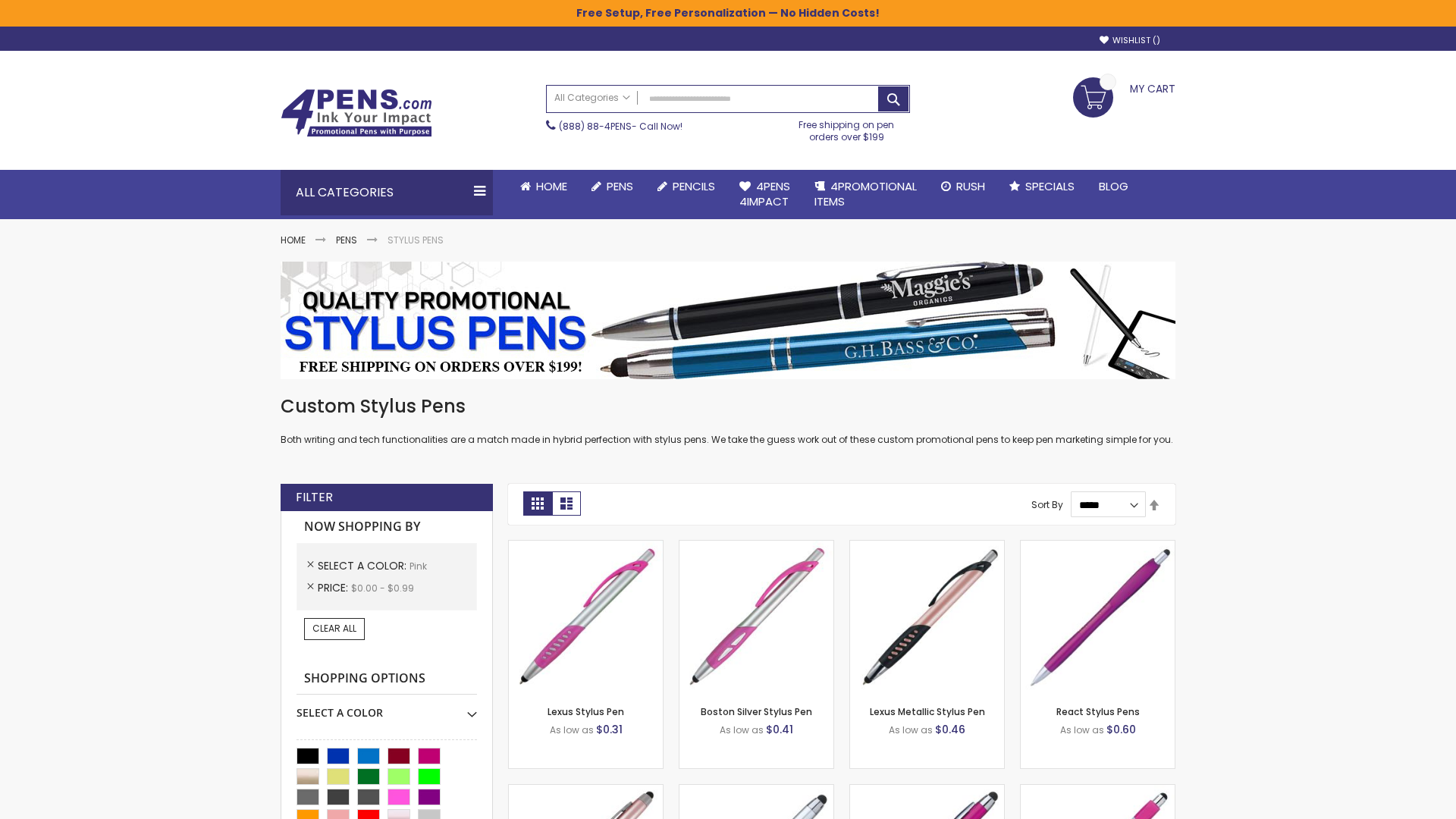 This screenshot has width=1456, height=819. Describe the element at coordinates (1121, 729) in the screenshot. I see `span: $0.60` at that location.